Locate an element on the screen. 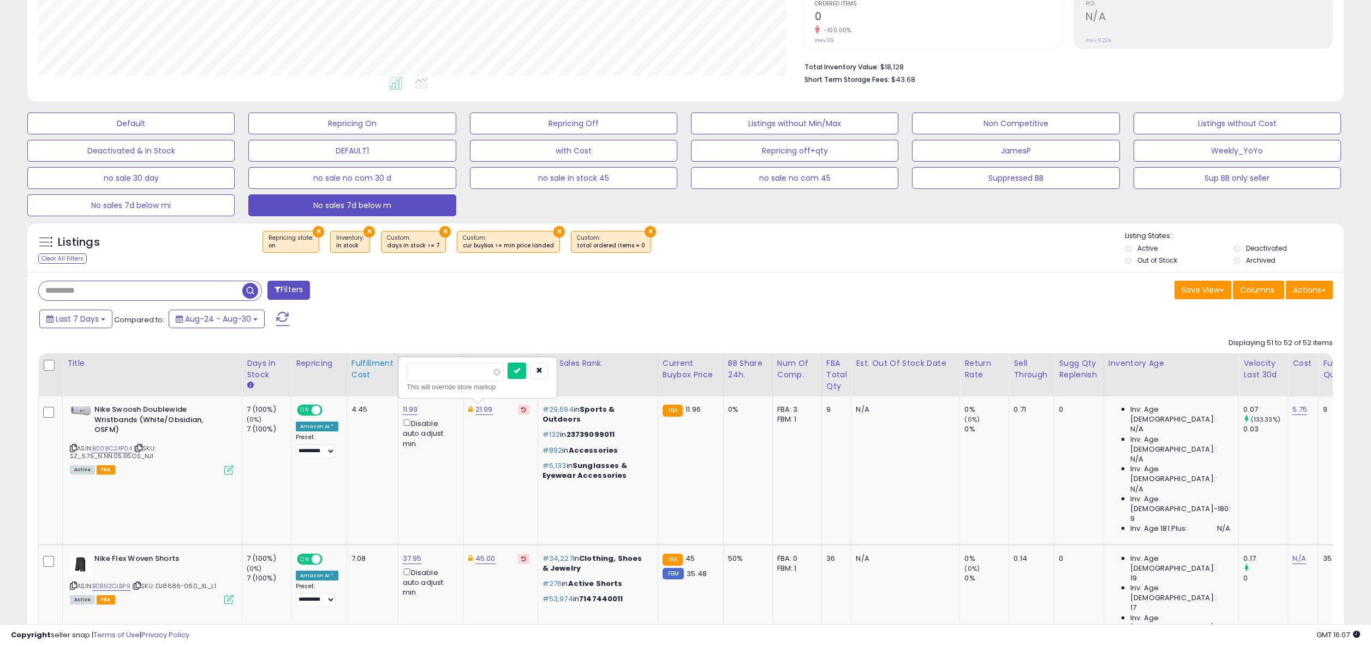 The width and height of the screenshot is (1371, 646). span: #53,974 is located at coordinates (558, 598).